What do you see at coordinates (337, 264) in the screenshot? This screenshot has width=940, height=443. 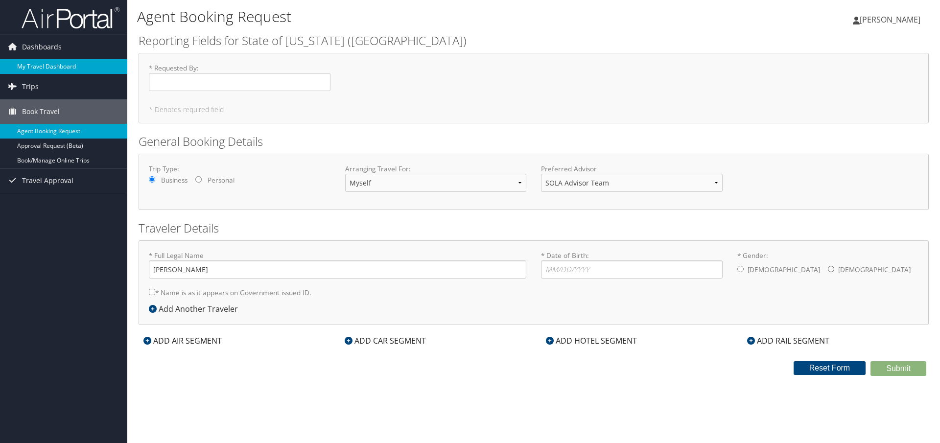 I see `label: * Full Legal Name` at bounding box center [337, 264].